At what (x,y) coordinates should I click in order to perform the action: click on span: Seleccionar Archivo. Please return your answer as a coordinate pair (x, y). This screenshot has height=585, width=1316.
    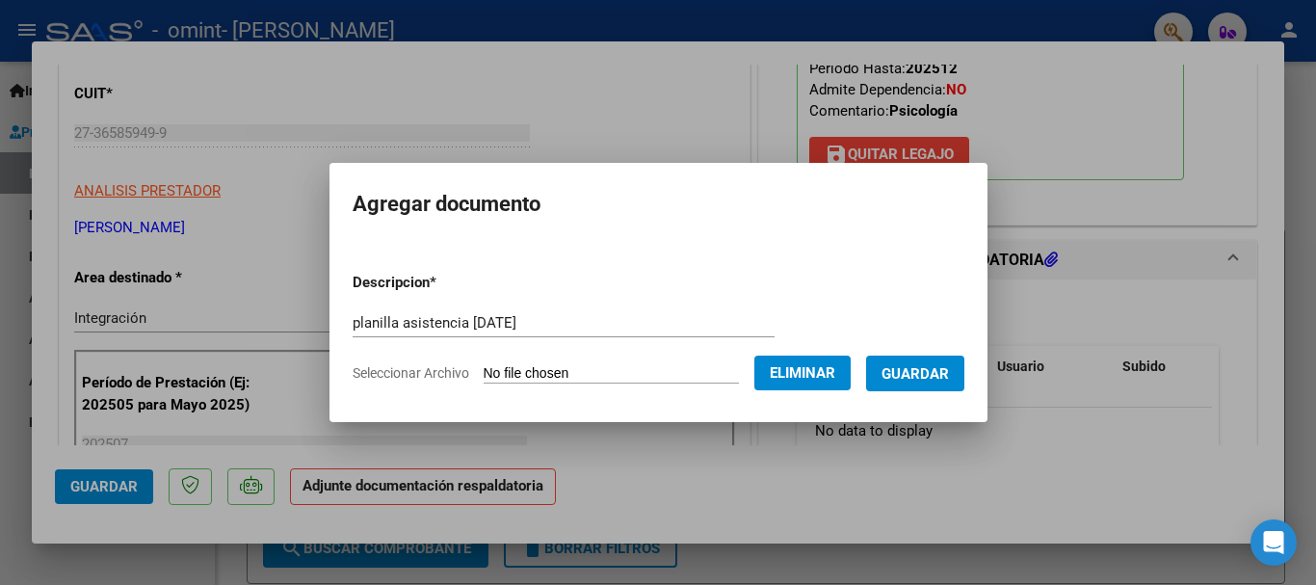
    Looking at the image, I should click on (410, 373).